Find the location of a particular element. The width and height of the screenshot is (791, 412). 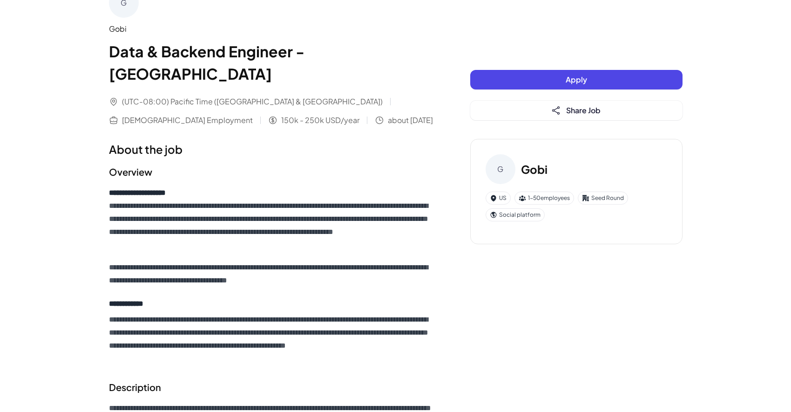

h2: Overview is located at coordinates (271, 172).